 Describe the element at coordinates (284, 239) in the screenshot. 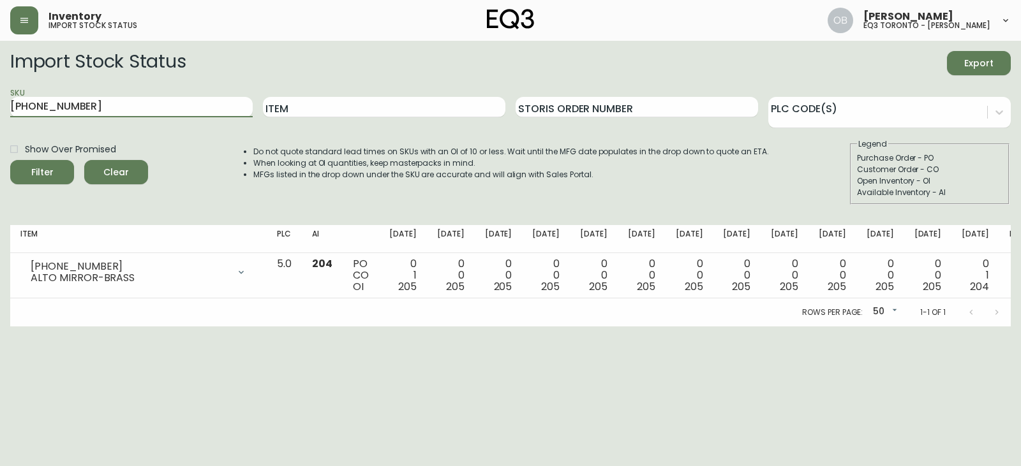

I see `th: PLC` at that location.